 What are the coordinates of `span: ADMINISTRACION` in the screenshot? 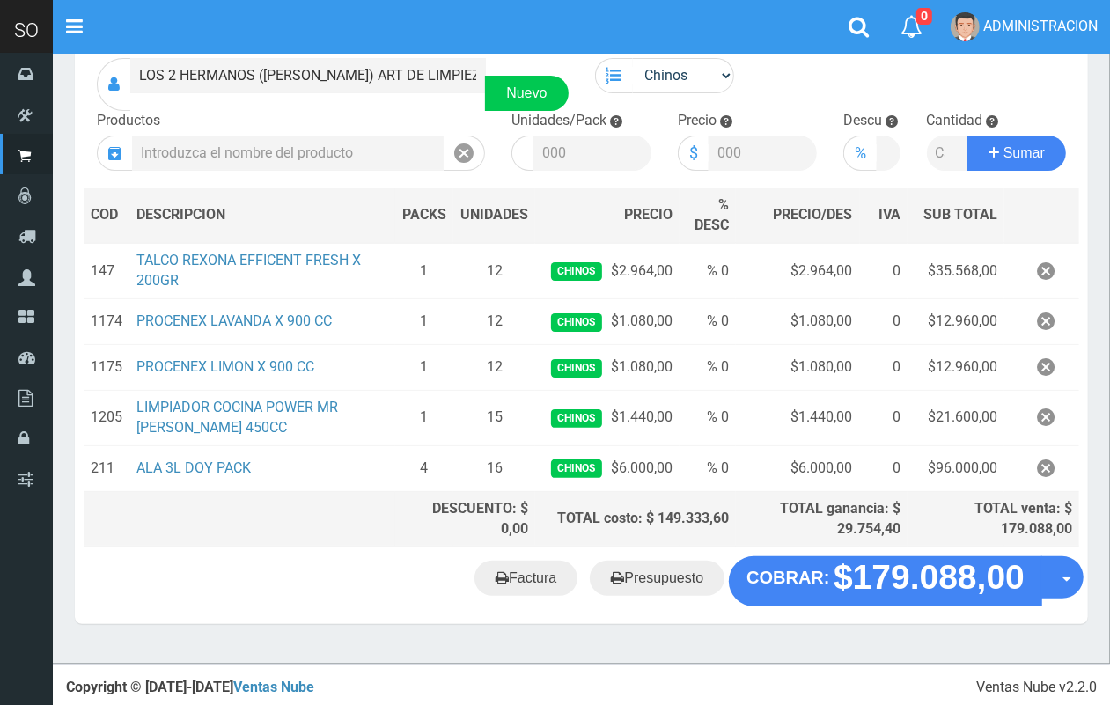 It's located at (1040, 26).